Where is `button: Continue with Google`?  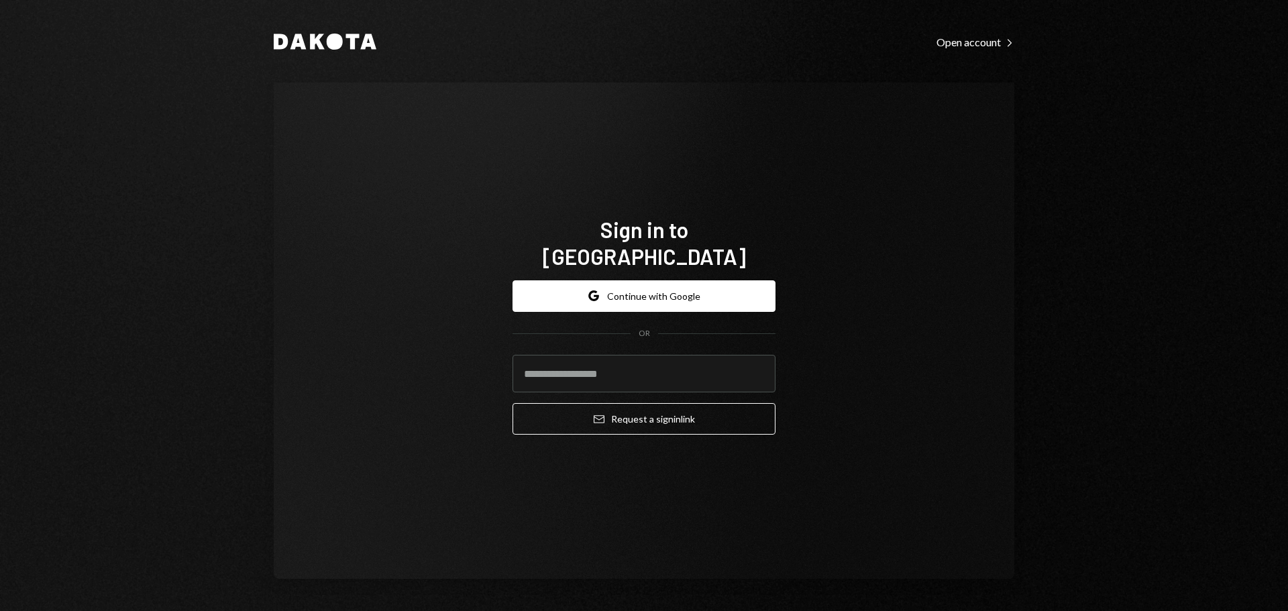 button: Continue with Google is located at coordinates (644, 296).